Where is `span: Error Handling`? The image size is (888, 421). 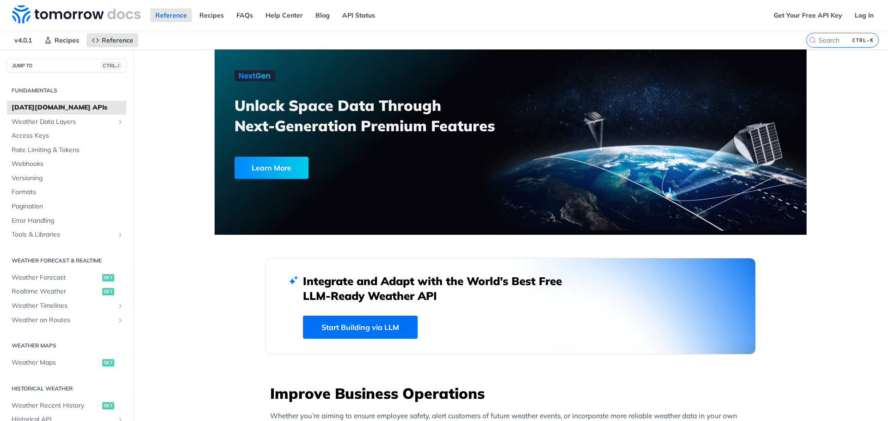
span: Error Handling is located at coordinates (67, 221).